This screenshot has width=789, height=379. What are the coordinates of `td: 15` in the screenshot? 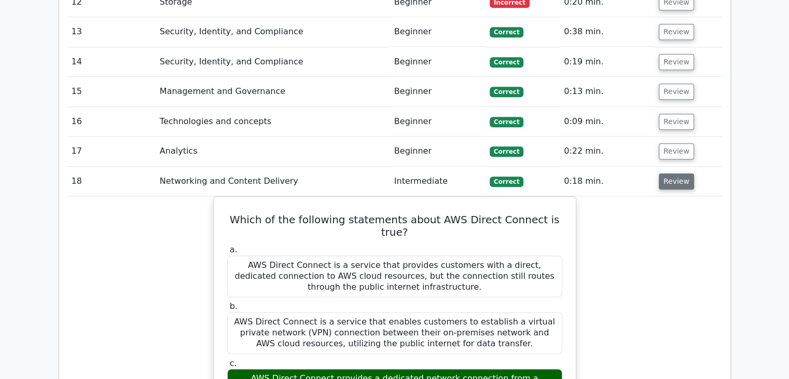 It's located at (112, 91).